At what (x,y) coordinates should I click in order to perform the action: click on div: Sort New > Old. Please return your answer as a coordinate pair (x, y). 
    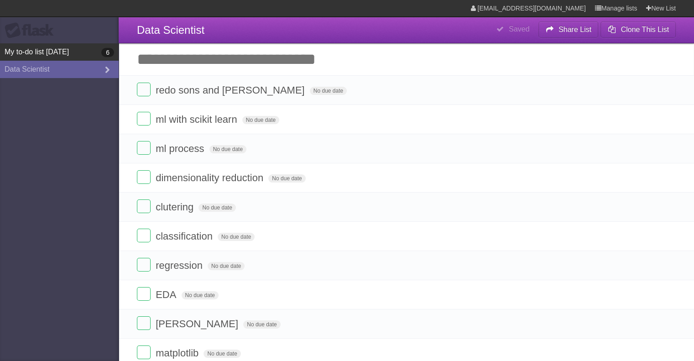
    Looking at the image, I should click on (347, 16).